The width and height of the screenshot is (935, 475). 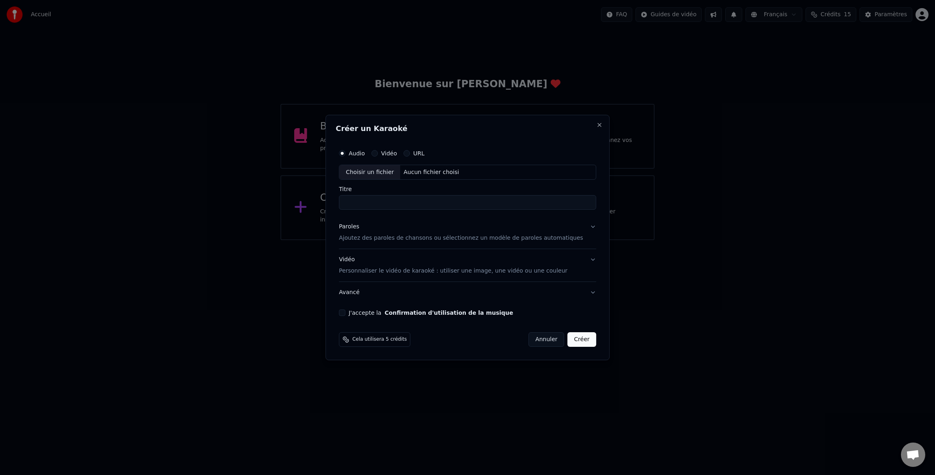 I want to click on button: Annuler, so click(x=546, y=340).